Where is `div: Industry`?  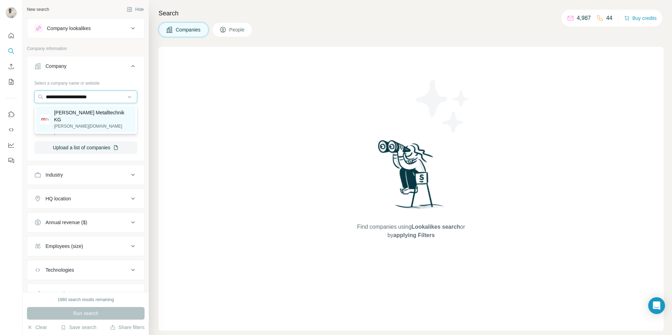 div: Industry is located at coordinates (54, 175).